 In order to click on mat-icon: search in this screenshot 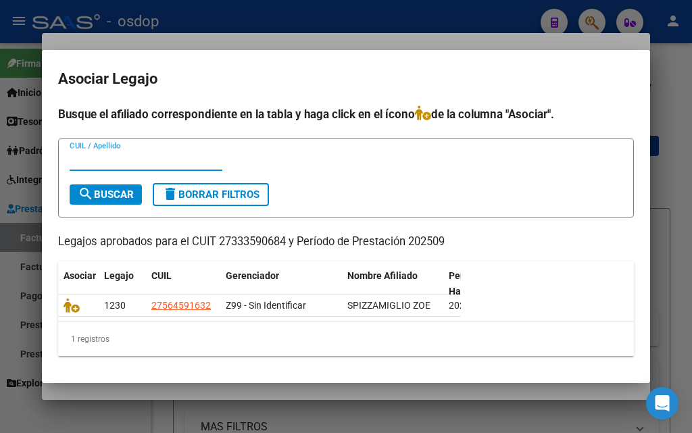, I will do `click(86, 194)`.